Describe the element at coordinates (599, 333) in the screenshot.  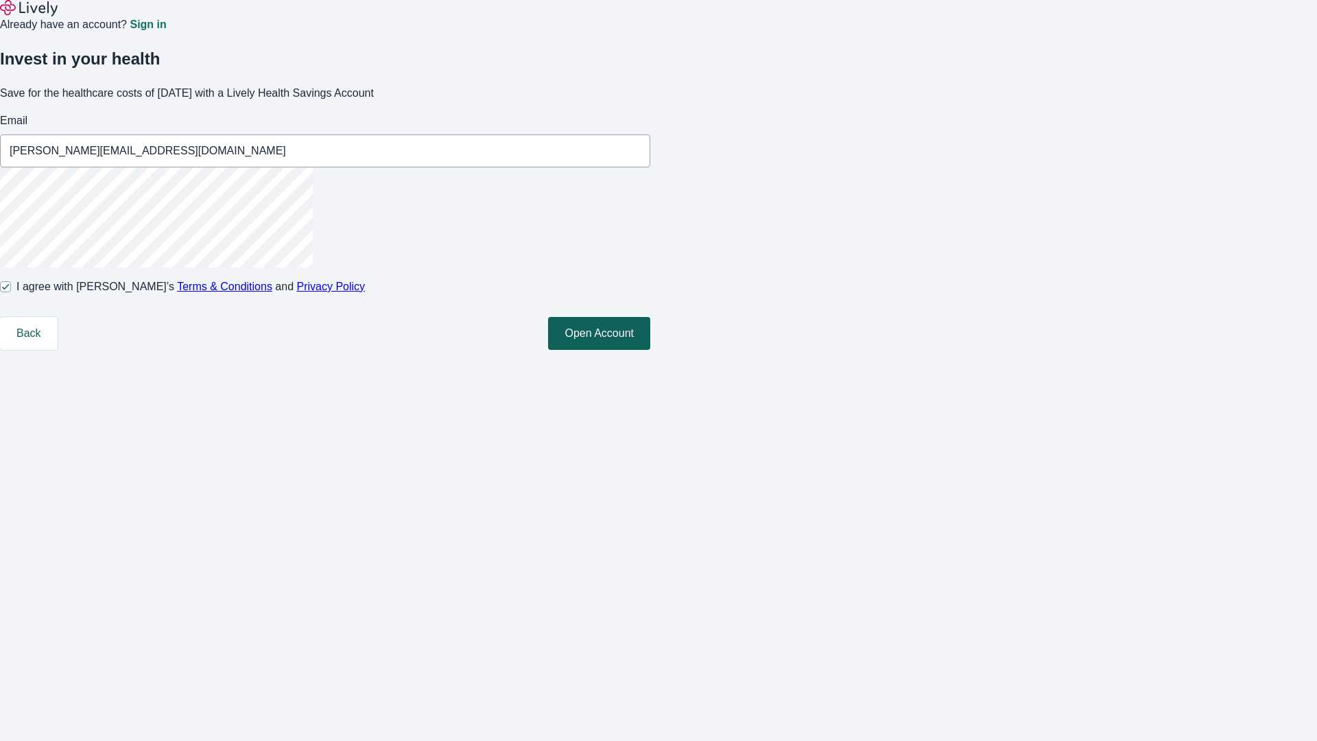
I see `button: Open Account` at that location.